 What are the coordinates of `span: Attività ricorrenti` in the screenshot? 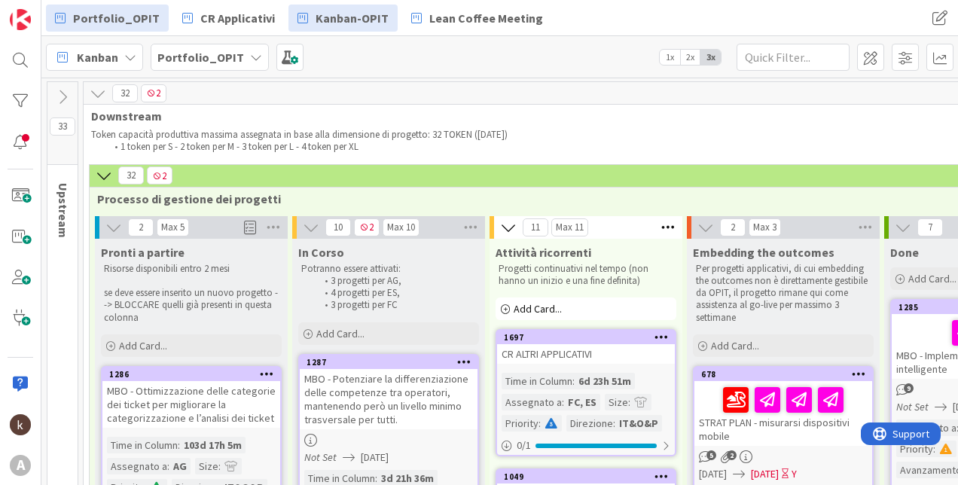 It's located at (543, 252).